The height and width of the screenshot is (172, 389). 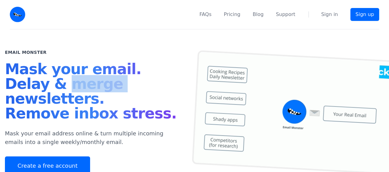 What do you see at coordinates (258, 14) in the screenshot?
I see `a: Blog` at bounding box center [258, 14].